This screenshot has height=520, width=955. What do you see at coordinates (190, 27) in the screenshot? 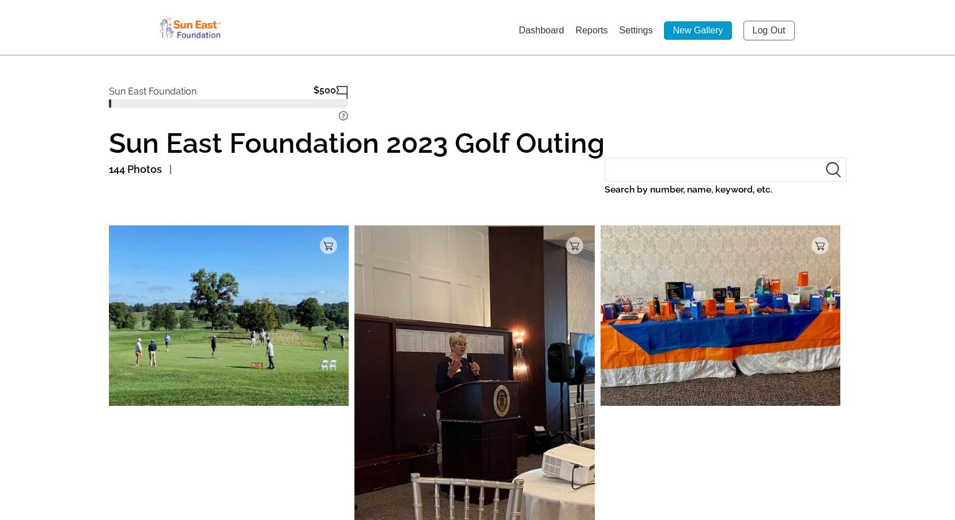
I see `img: Snapphound Logo` at bounding box center [190, 27].